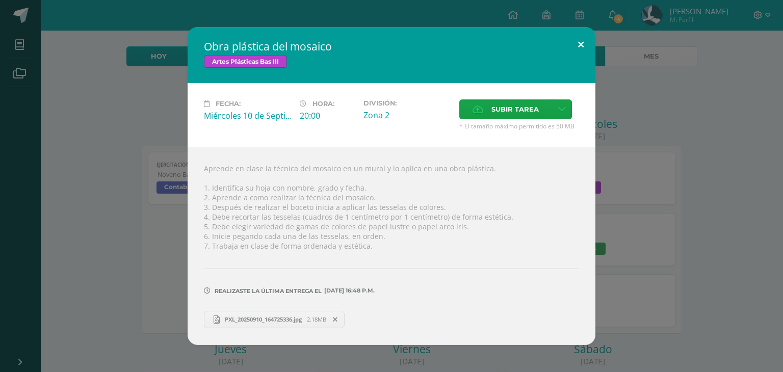 Image resolution: width=783 pixels, height=372 pixels. I want to click on span: Hora:, so click(323, 103).